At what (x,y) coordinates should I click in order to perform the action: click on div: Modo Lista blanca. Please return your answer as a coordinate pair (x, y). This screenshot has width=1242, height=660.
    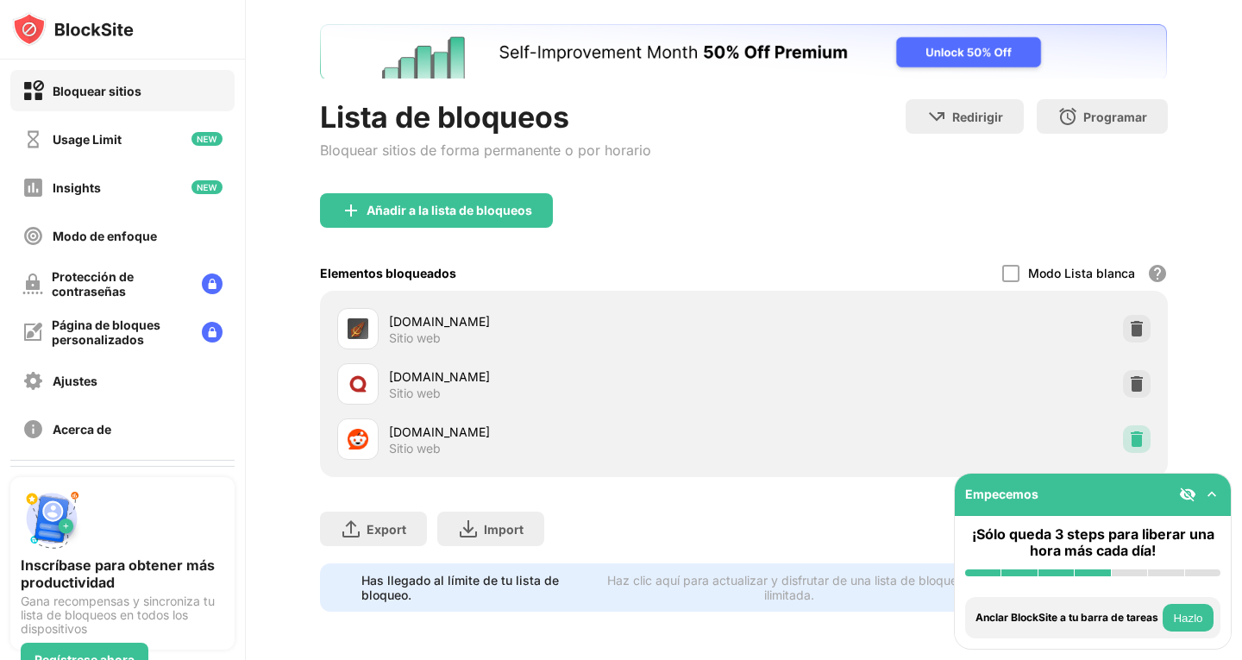
    Looking at the image, I should click on (1081, 272).